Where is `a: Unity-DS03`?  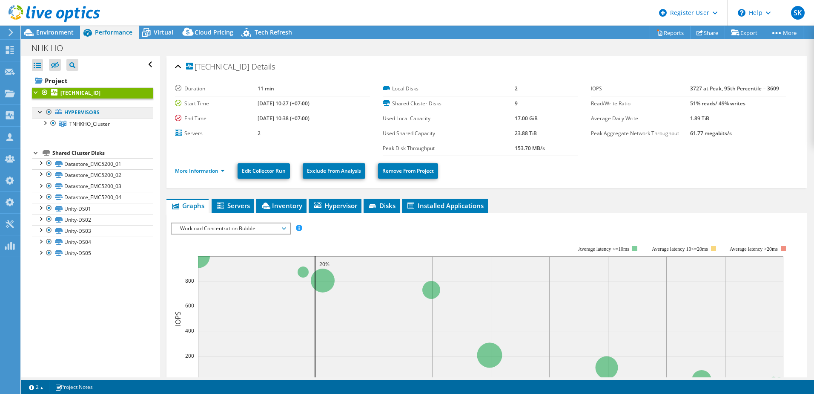 a: Unity-DS03 is located at coordinates (92, 230).